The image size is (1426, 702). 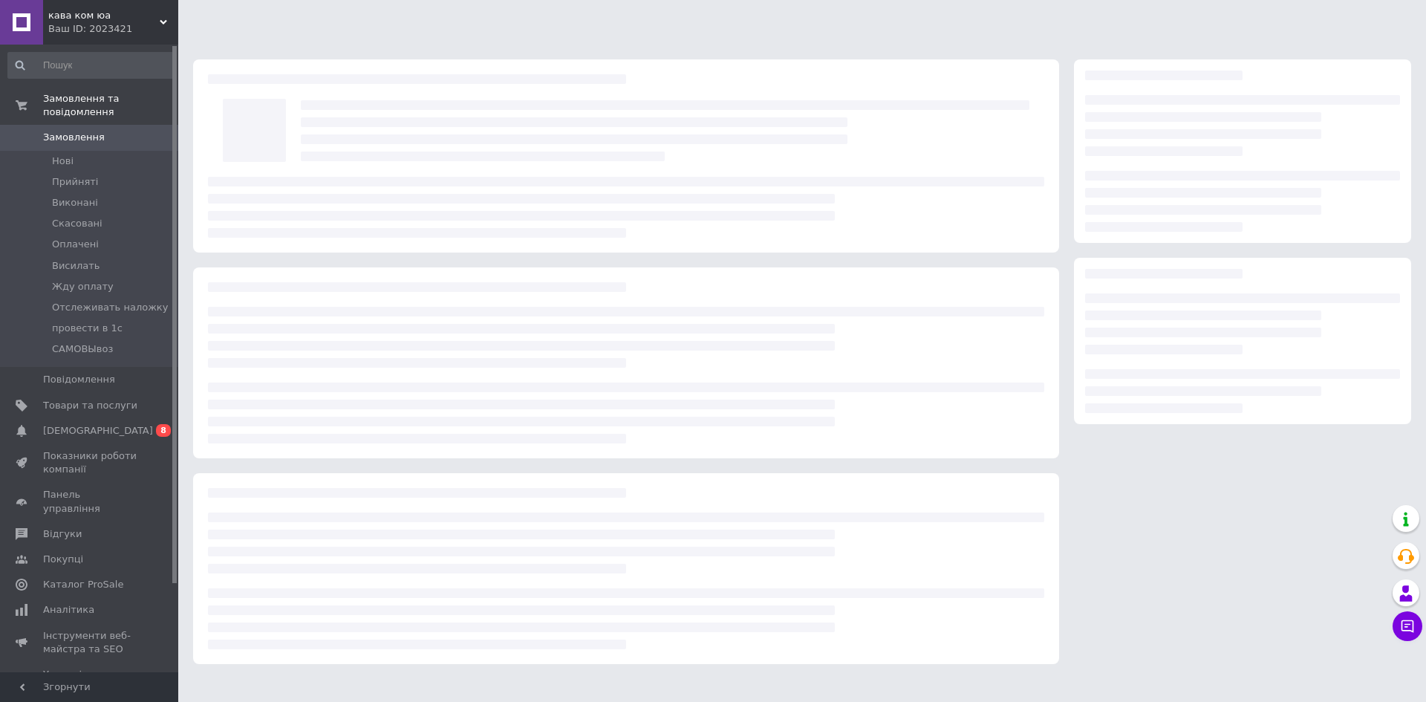 I want to click on span: Скасовані, so click(x=77, y=224).